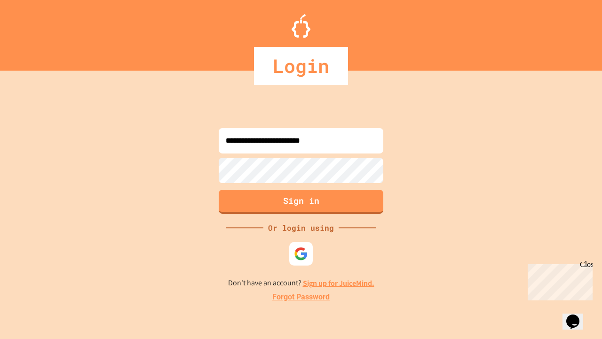  I want to click on div: Login, so click(301, 66).